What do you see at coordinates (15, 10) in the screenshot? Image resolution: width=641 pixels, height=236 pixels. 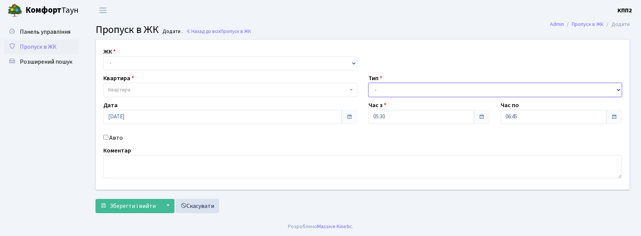 I see `img: logo.png` at bounding box center [15, 10].